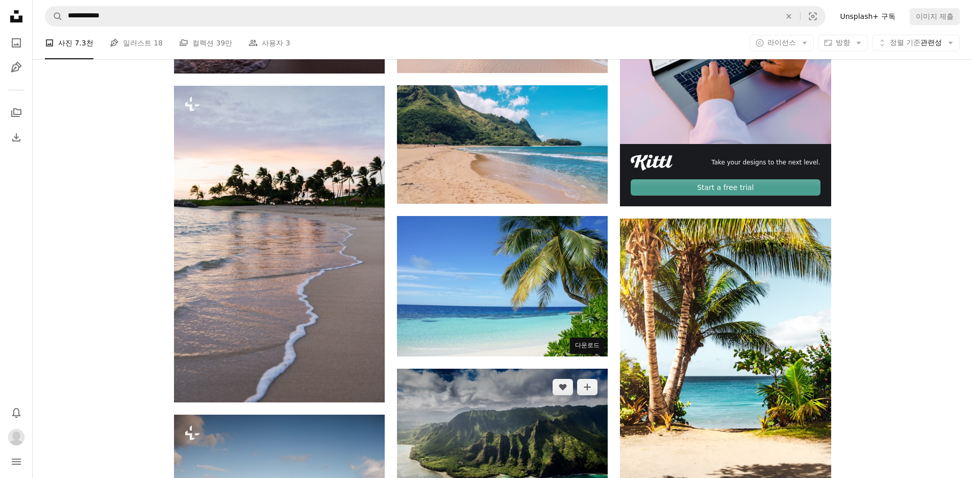 The image size is (972, 478). Describe the element at coordinates (16, 412) in the screenshot. I see `button: 알림` at that location.